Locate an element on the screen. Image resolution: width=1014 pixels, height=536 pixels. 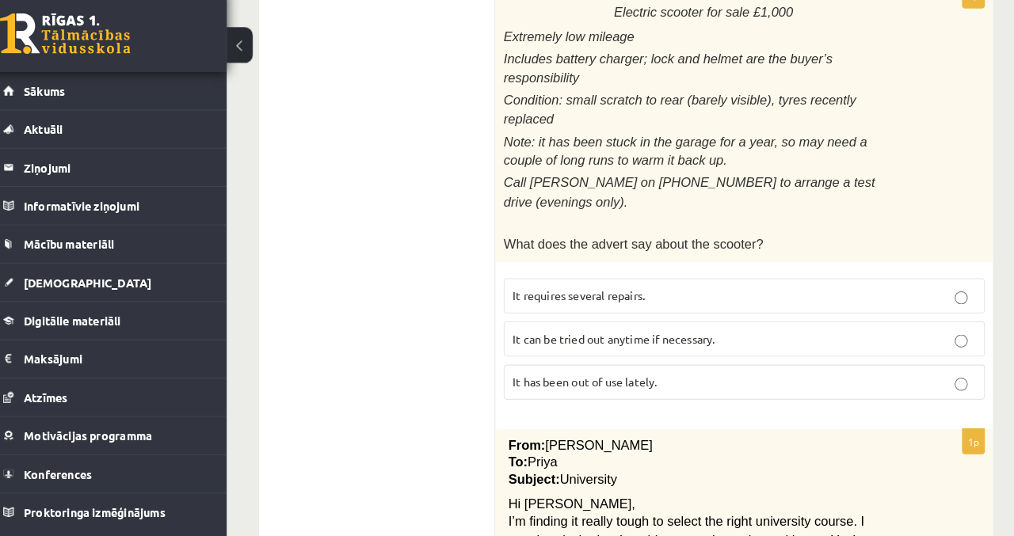
span: Subject: is located at coordinates (536, 480).